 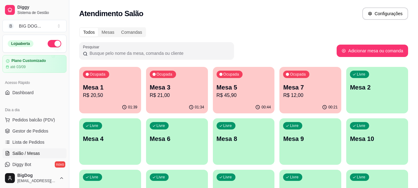 I want to click on a: Salão / Mesas, so click(x=34, y=153).